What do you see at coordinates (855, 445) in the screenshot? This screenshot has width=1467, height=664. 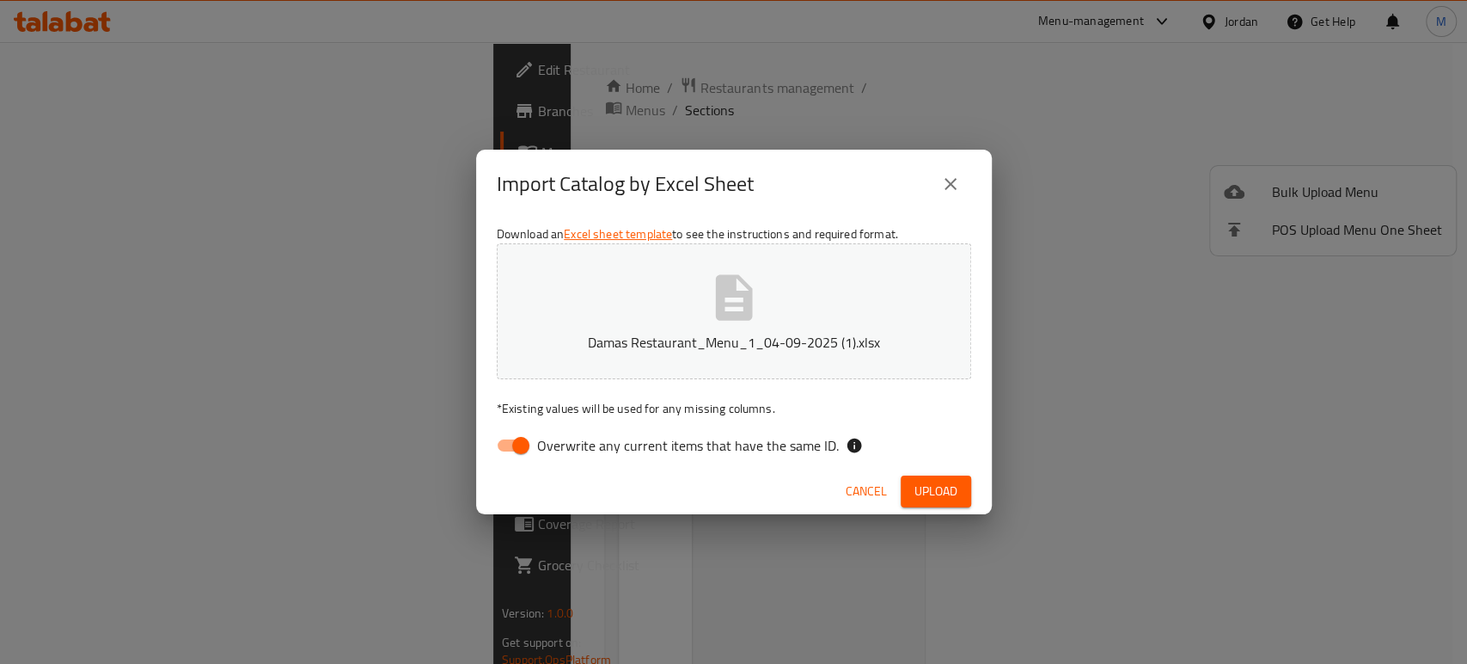 I see `svg: If the overwrite option isn't selected, then the items that match an existing ID will be ignored ...` at bounding box center [855, 445].